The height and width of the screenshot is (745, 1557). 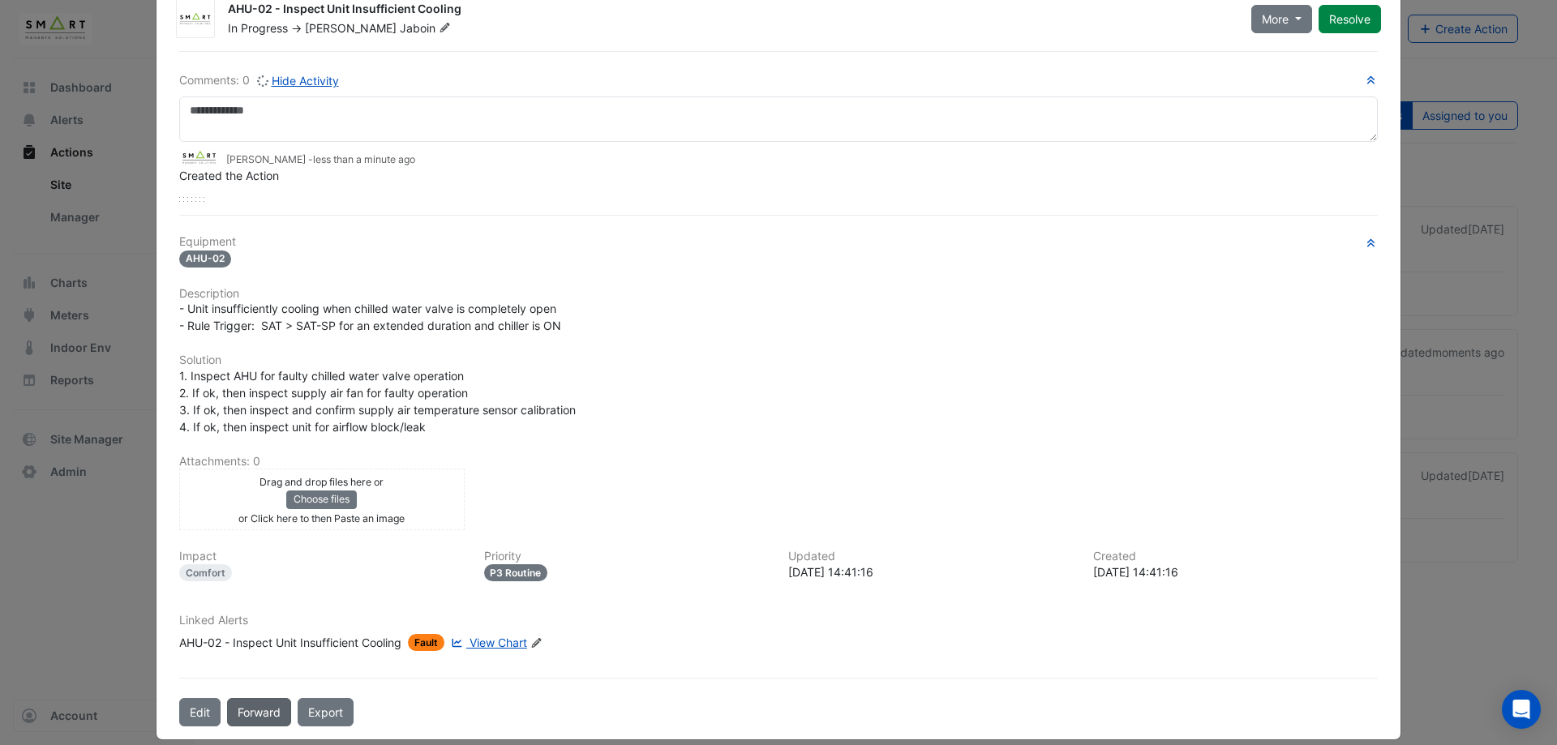 What do you see at coordinates (321, 499) in the screenshot?
I see `button: Choose files` at bounding box center [321, 499].